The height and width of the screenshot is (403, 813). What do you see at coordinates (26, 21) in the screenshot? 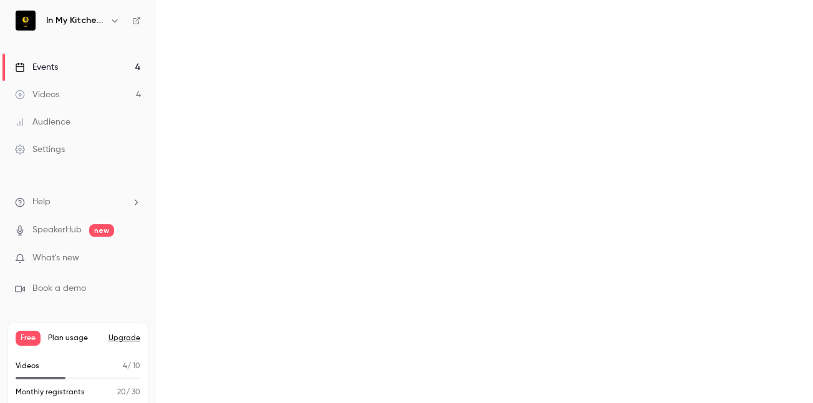
I see `img: In My Kitchen With Yvonne` at bounding box center [26, 21].